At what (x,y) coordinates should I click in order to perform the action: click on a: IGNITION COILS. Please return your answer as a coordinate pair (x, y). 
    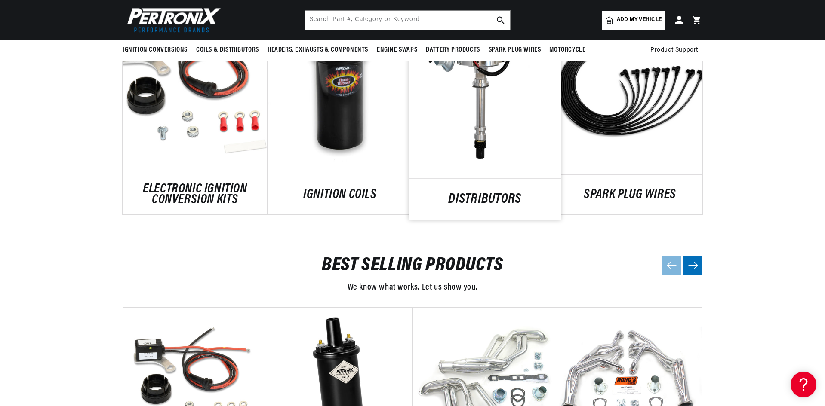
    Looking at the image, I should click on (340, 195).